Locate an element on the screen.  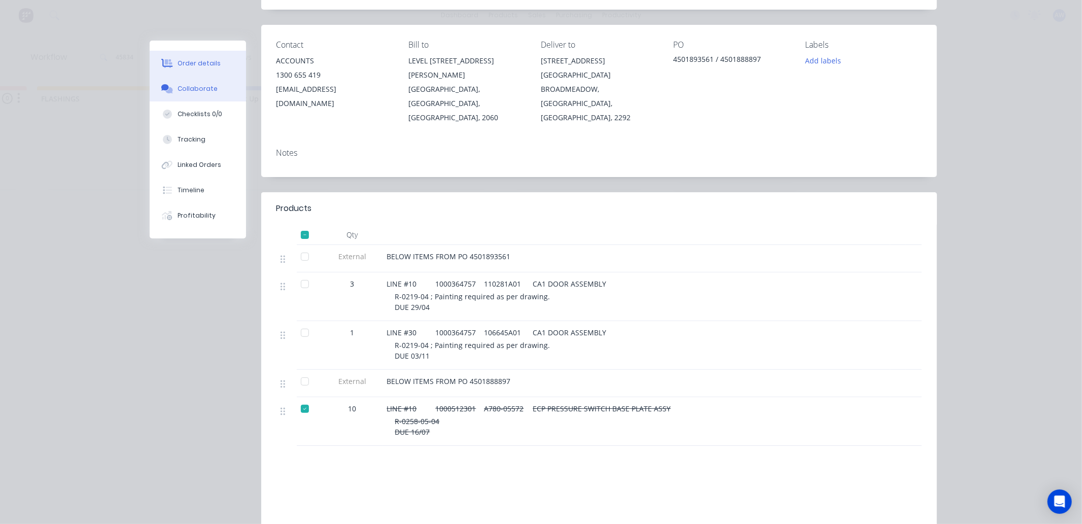
button: Order details is located at coordinates (198, 63).